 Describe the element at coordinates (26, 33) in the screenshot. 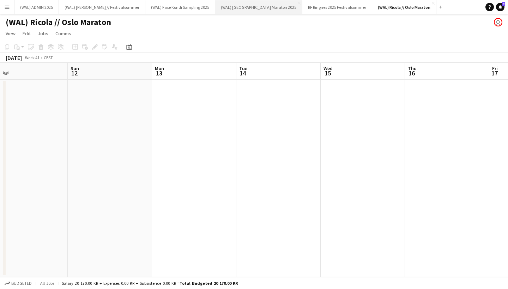

I see `span: Edit` at that location.